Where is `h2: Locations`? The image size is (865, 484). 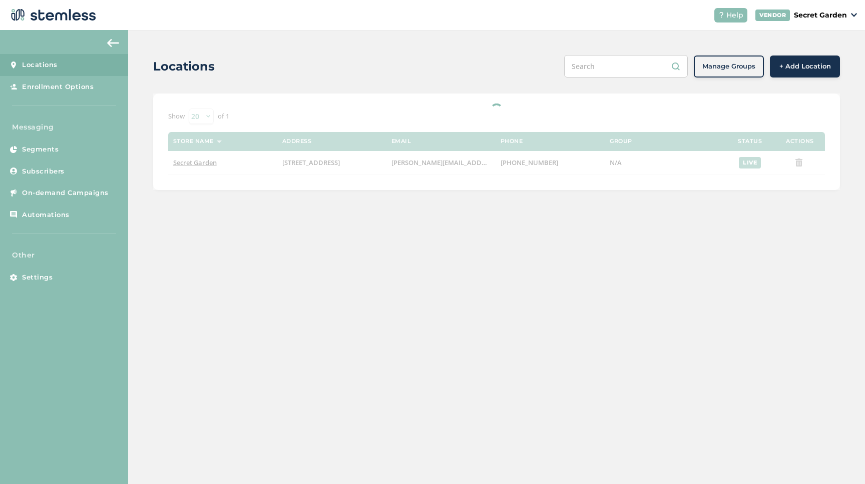 h2: Locations is located at coordinates (184, 67).